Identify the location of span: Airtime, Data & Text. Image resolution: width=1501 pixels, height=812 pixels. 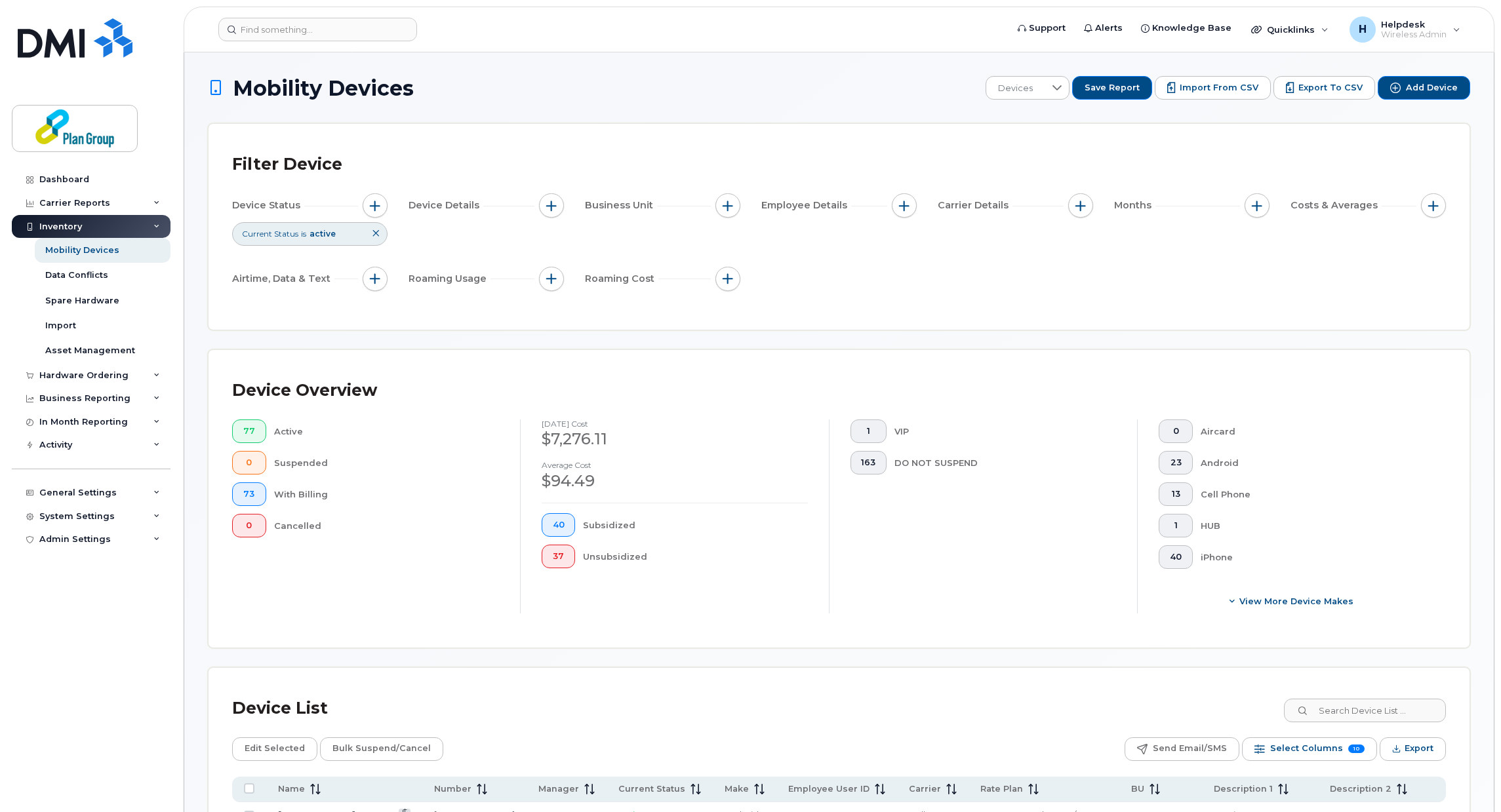
(283, 278).